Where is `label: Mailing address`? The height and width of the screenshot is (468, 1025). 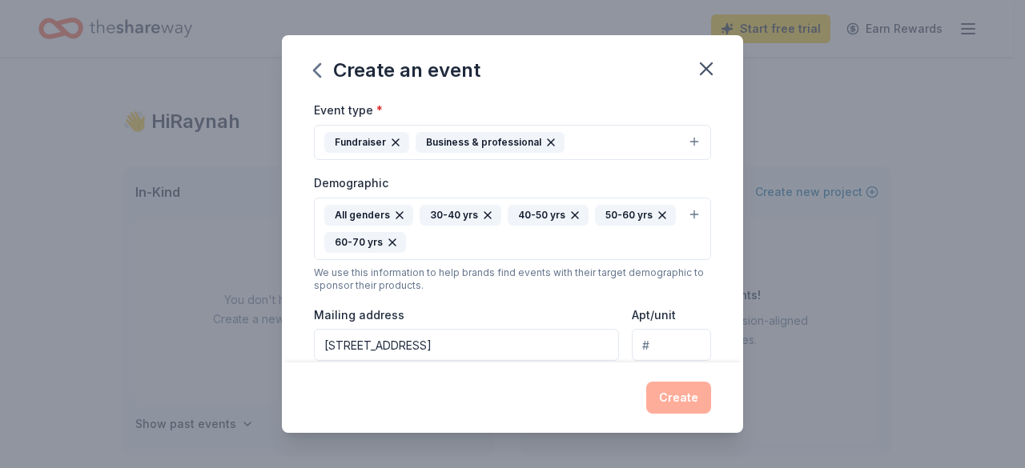
label: Mailing address is located at coordinates (359, 315).